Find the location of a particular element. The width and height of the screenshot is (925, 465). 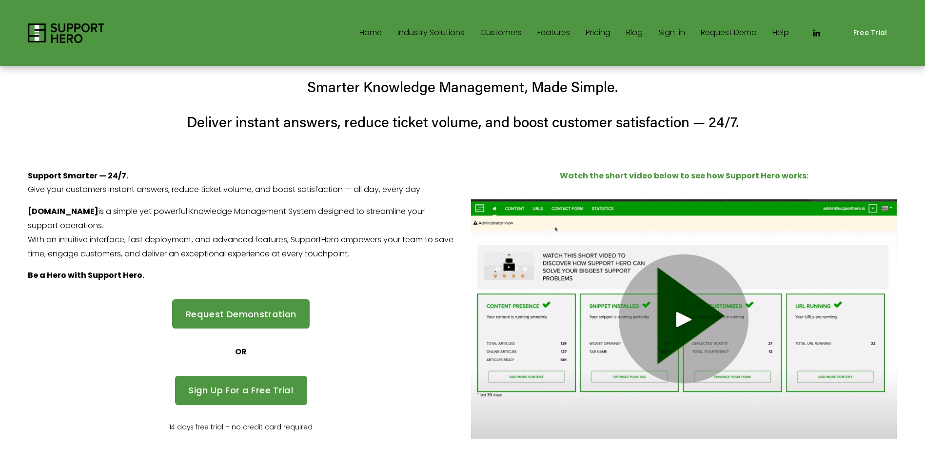

h4: Smarter Knowledge Management, Made Simple. is located at coordinates (462, 87).